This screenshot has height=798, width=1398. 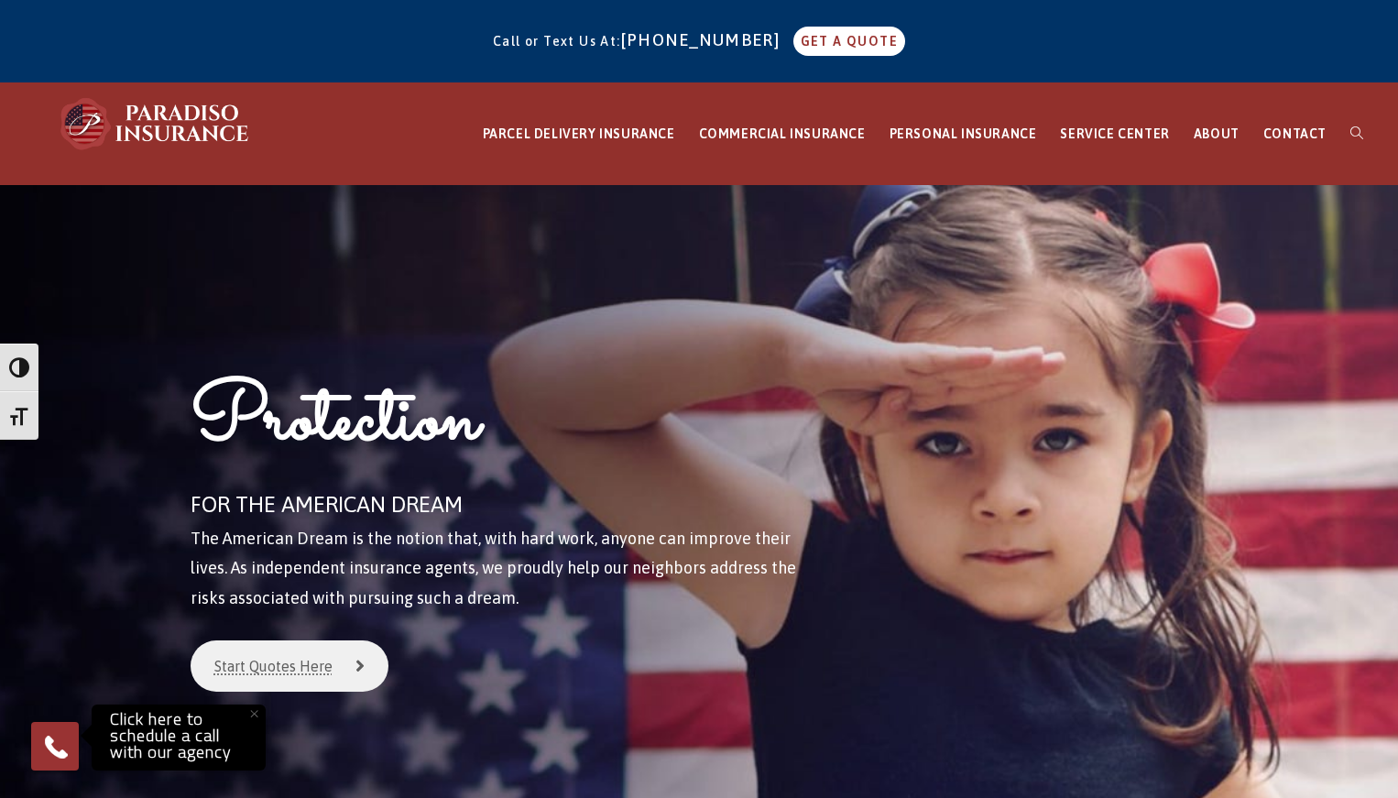 I want to click on a: PARCEL DELIVERY INSURANCE, so click(x=579, y=134).